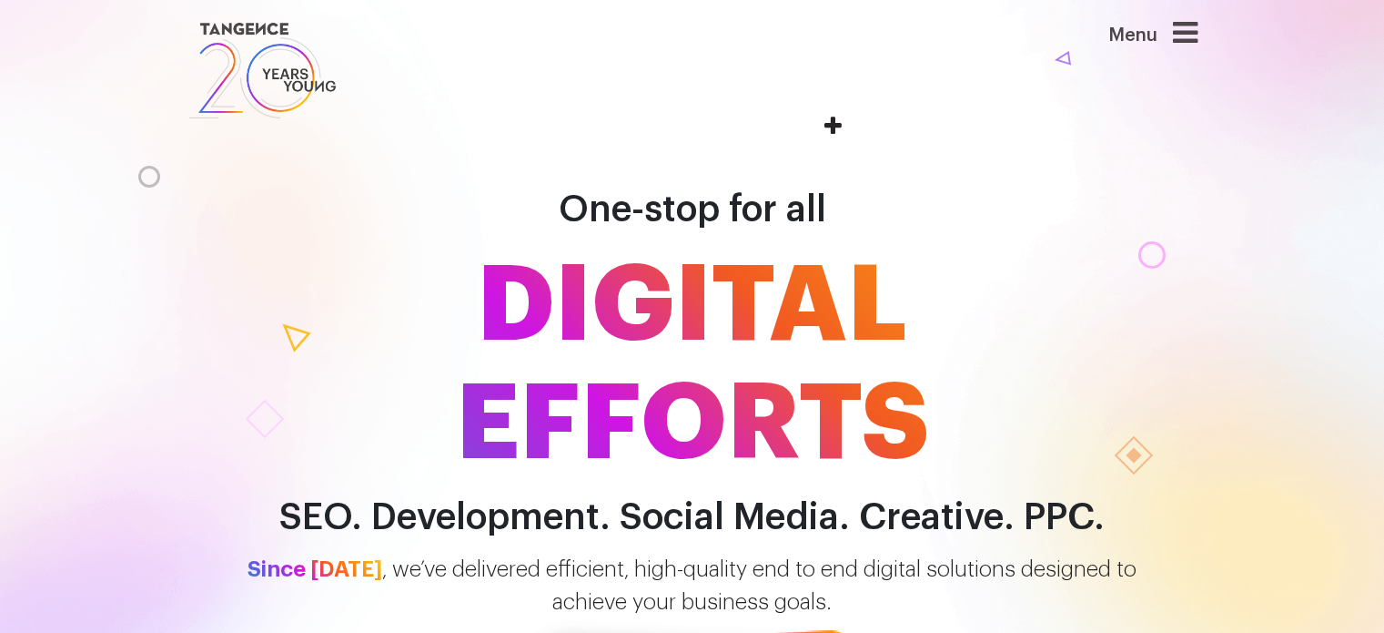  I want to click on p: , we’ve delivered efficient, high-quality end to end digital solutions designed to achieve your b..., so click(693, 585).